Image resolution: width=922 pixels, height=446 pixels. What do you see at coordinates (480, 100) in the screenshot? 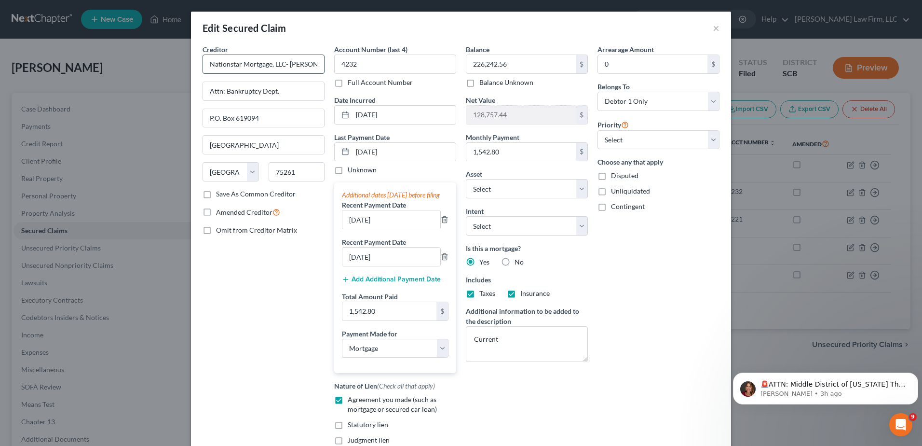
I see `label: Net Value` at bounding box center [480, 100].